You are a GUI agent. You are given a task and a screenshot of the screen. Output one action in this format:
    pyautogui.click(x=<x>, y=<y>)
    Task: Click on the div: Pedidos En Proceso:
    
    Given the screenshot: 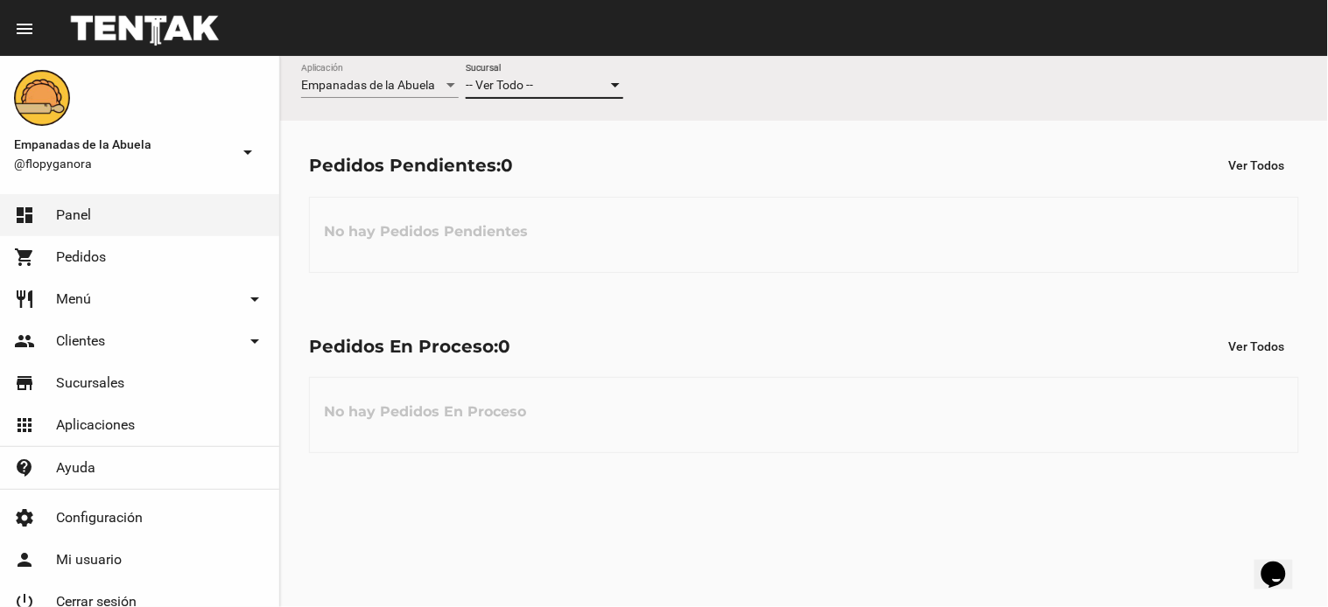 What is the action you would take?
    pyautogui.click(x=410, y=347)
    